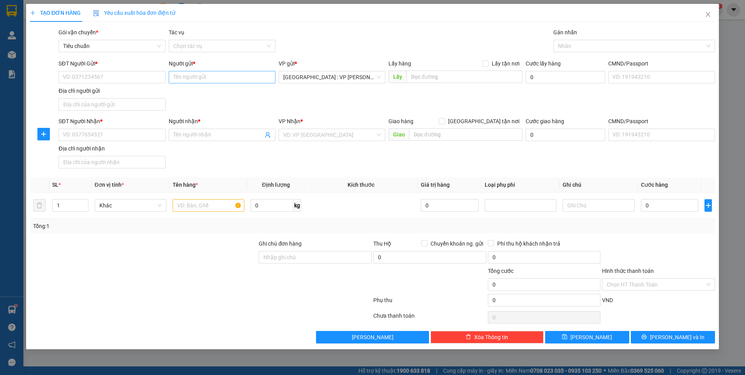 This screenshot has width=745, height=375. What do you see at coordinates (401, 121) in the screenshot?
I see `span: Giao hàng` at bounding box center [401, 121].